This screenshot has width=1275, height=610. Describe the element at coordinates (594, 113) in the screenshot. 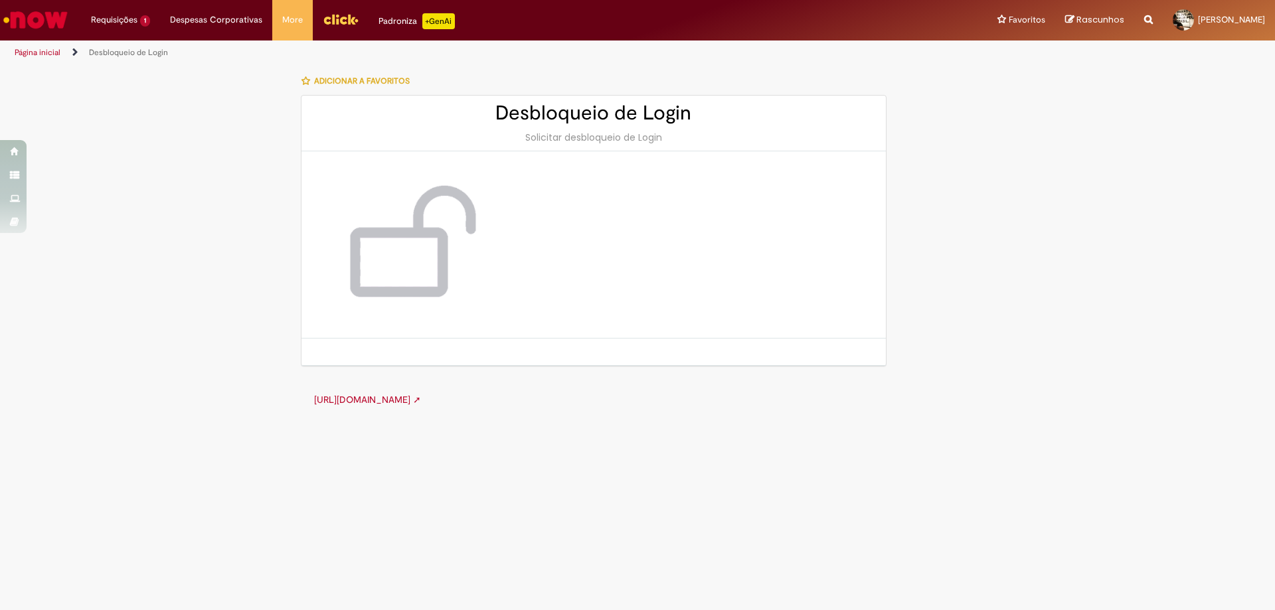

I see `h2: Desbloqueio de Login` at that location.